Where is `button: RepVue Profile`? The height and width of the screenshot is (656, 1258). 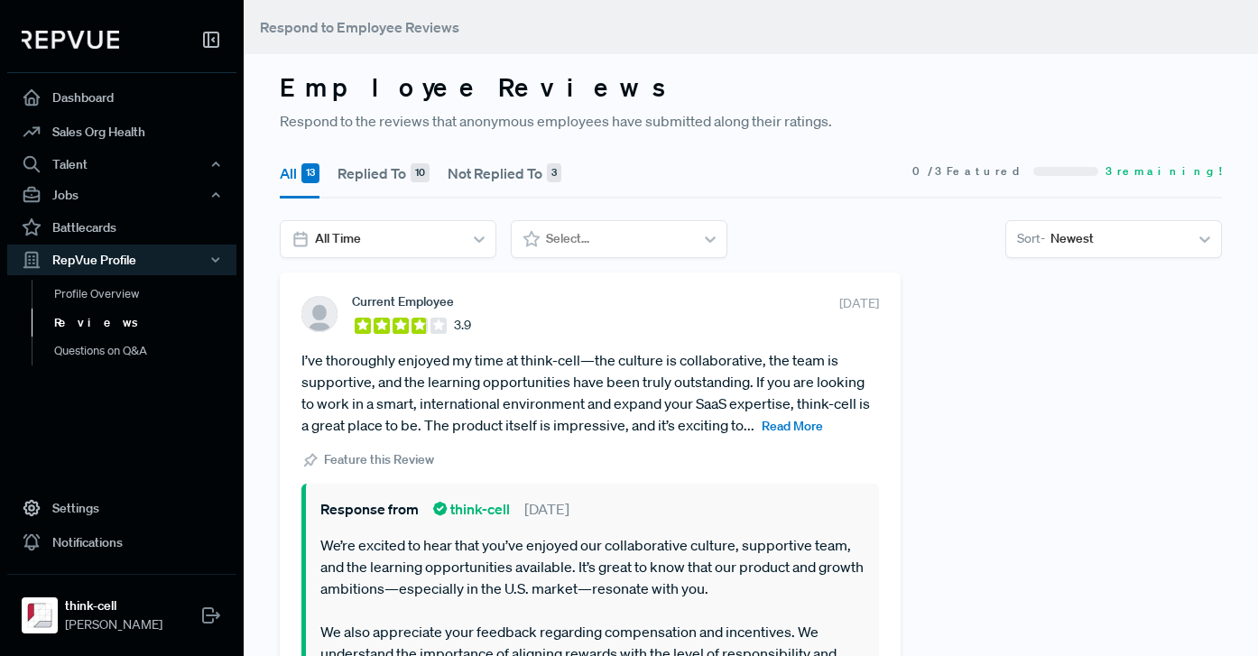
button: RepVue Profile is located at coordinates (122, 260).